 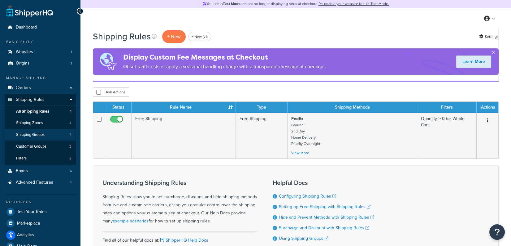 I want to click on li: Advanced Features, so click(x=40, y=182).